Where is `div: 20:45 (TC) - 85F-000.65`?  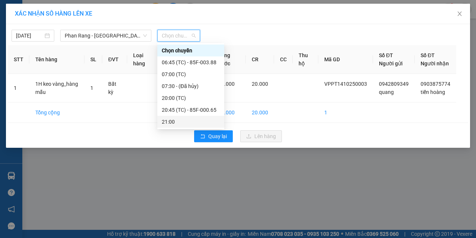
div: 20:45 (TC) - 85F-000.65 is located at coordinates (191, 110).